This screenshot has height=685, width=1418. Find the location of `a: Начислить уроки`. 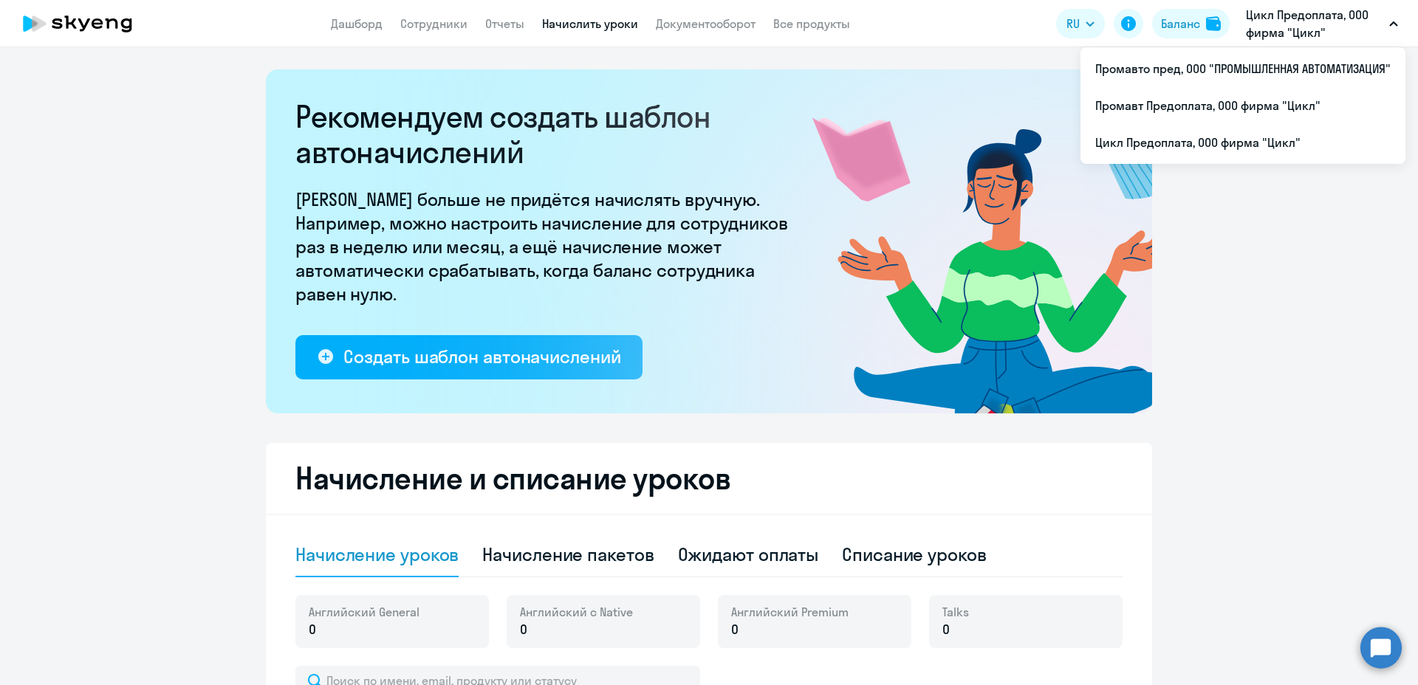

a: Начислить уроки is located at coordinates (590, 24).